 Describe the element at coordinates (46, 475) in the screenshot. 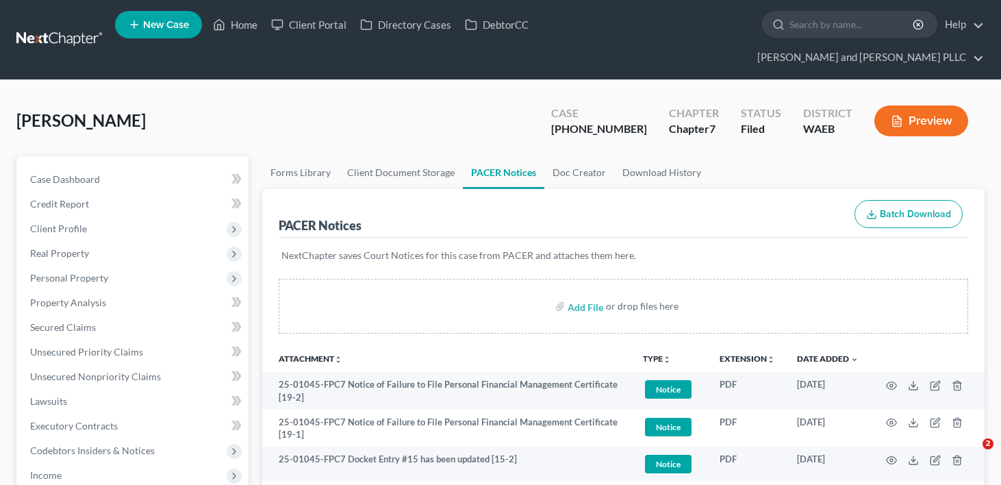

I see `span: Income` at that location.